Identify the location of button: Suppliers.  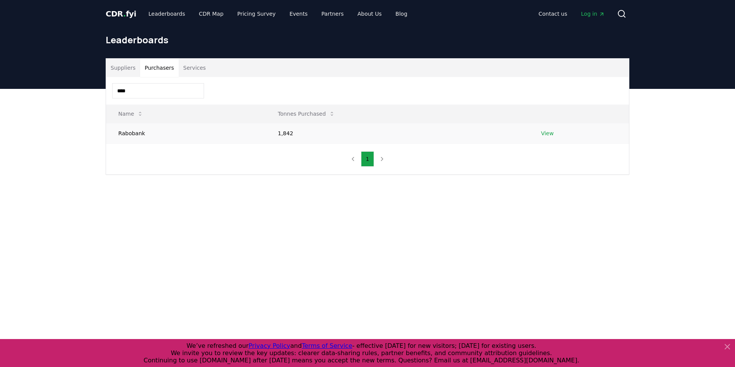
(123, 68).